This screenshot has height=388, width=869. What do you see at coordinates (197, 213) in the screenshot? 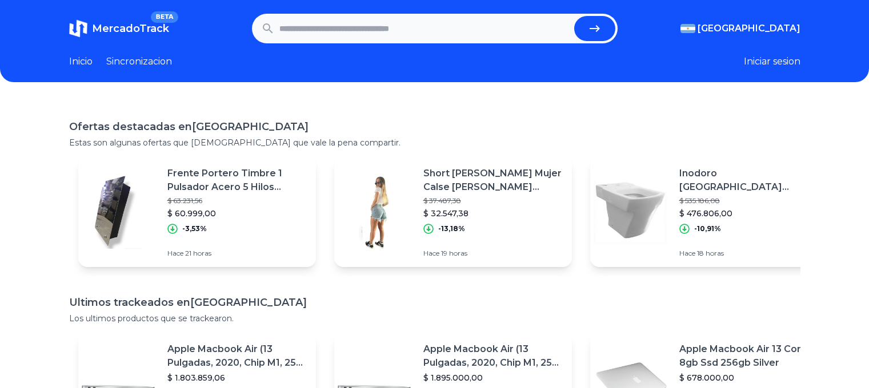
I see `a: Featured imageFrente Portero Timbre 1 Pulsador Acero 5 Hilos Embutir$ 63.231,56$ 60.999,00-3,53%H...` at bounding box center [197, 213].